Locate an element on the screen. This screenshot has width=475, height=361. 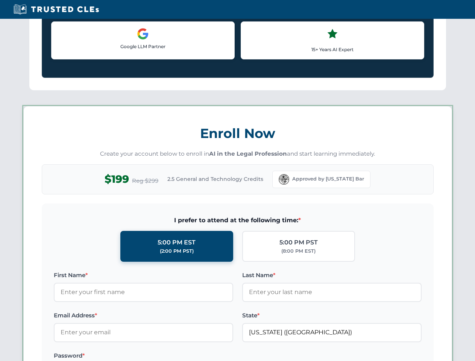
p: Create your account below to enroll in and start learning immediately. is located at coordinates (238, 154).